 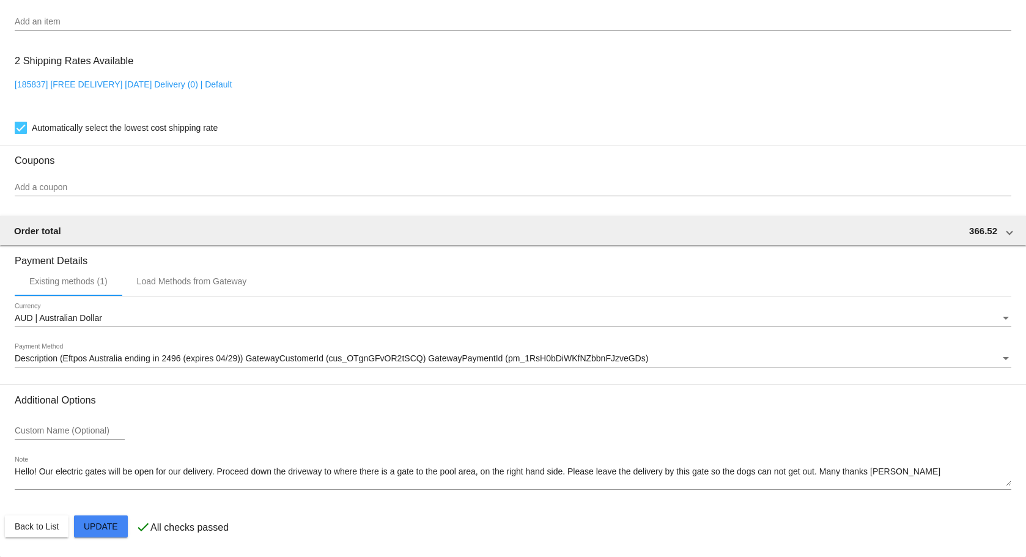 I want to click on p: All checks passed, so click(x=189, y=527).